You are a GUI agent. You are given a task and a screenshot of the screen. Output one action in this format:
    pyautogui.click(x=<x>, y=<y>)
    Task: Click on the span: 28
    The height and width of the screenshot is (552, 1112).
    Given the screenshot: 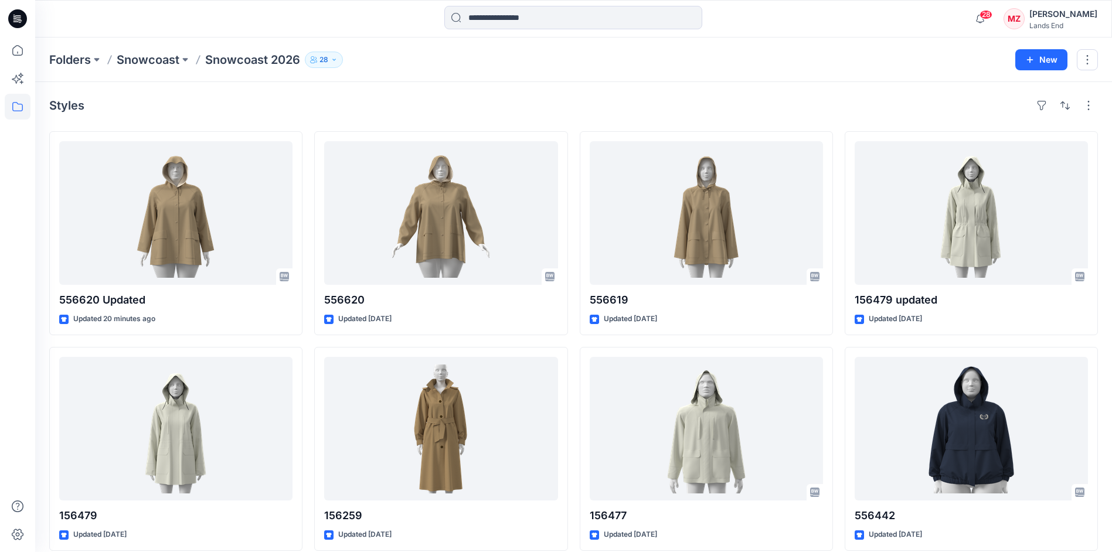 What is the action you would take?
    pyautogui.click(x=986, y=15)
    